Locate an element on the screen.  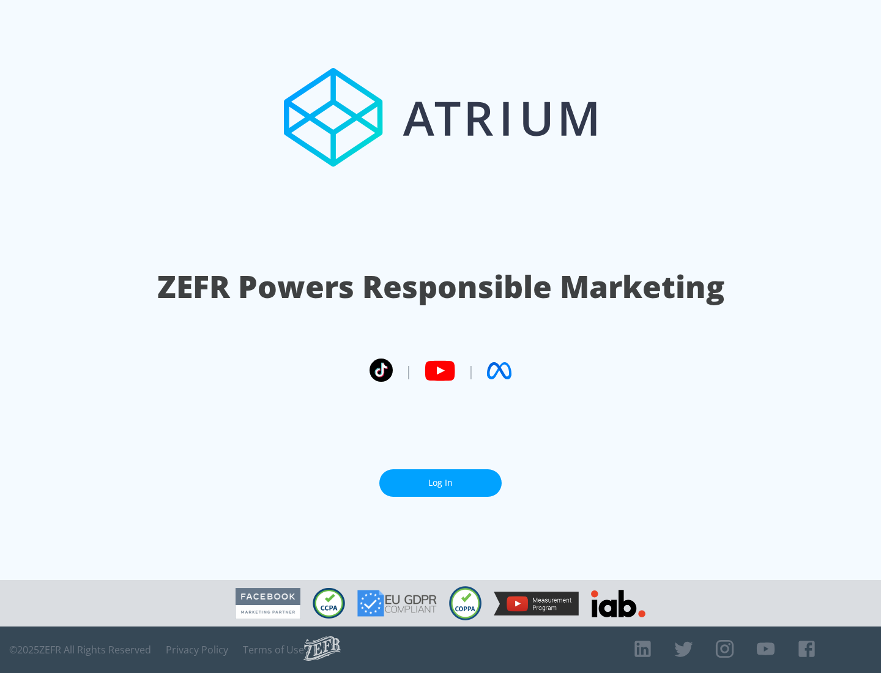
img: CCPA Compliant is located at coordinates (328, 603).